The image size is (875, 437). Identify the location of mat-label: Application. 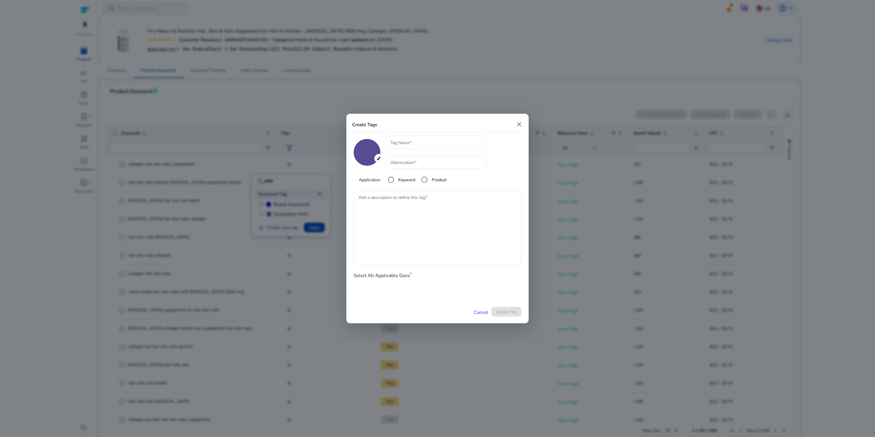
(370, 180).